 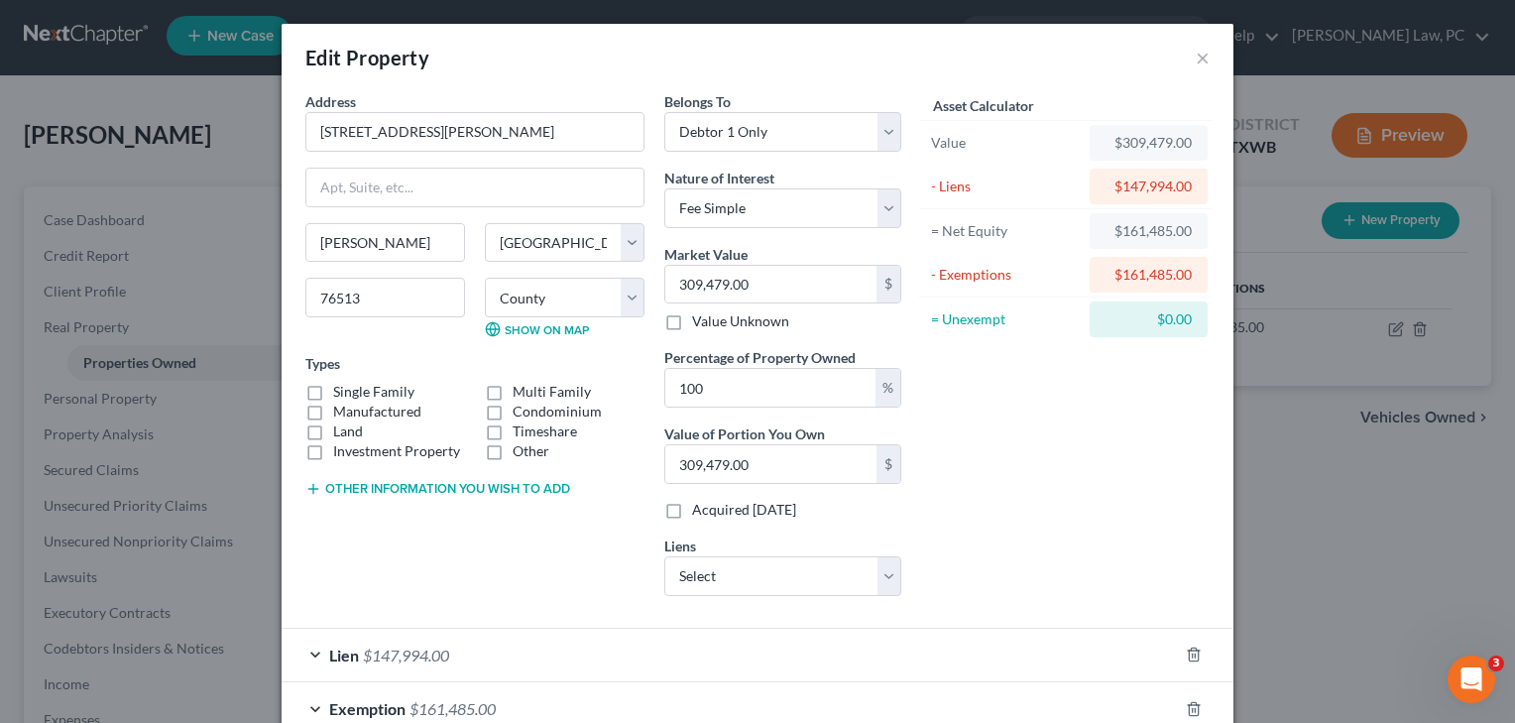 I want to click on span: Exemption, so click(x=367, y=708).